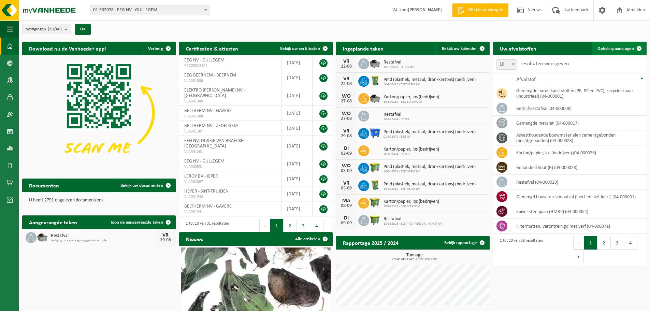 This screenshot has height=311, width=650. What do you see at coordinates (230, 131) in the screenshot?
I see `span: VLA901387` at bounding box center [230, 131].